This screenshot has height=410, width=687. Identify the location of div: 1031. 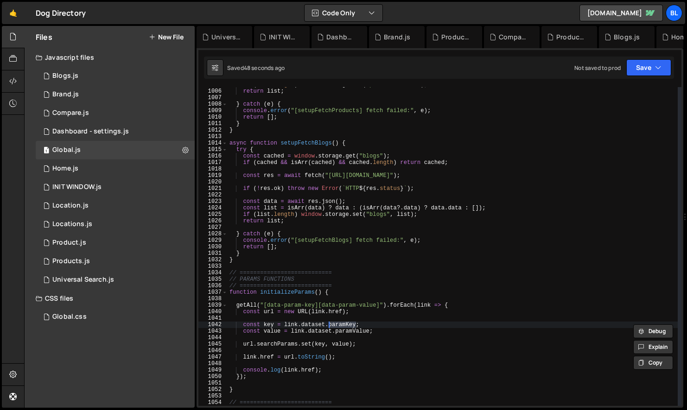
(213, 254).